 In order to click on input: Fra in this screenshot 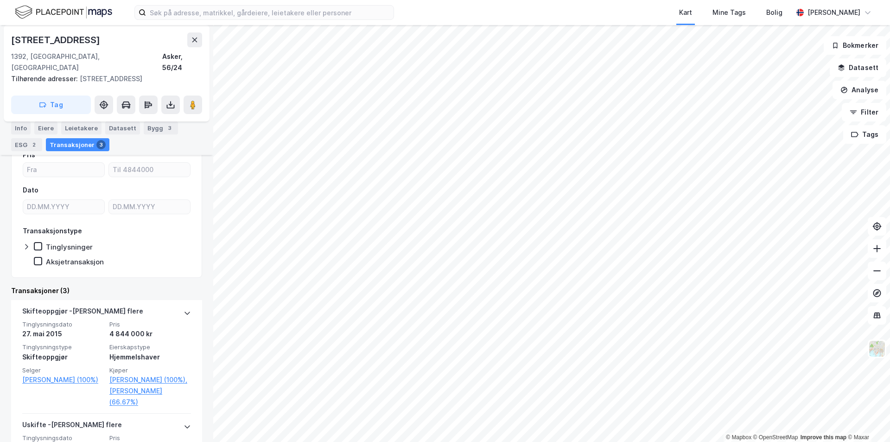, I will do `click(63, 170)`.